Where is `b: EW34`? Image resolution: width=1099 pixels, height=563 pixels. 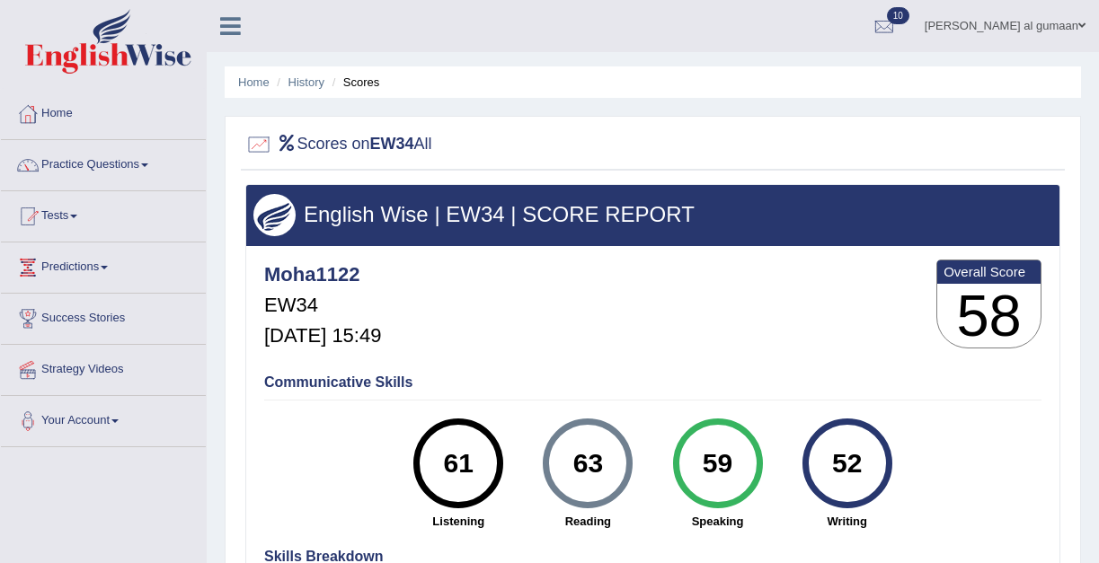 b: EW34 is located at coordinates (392, 144).